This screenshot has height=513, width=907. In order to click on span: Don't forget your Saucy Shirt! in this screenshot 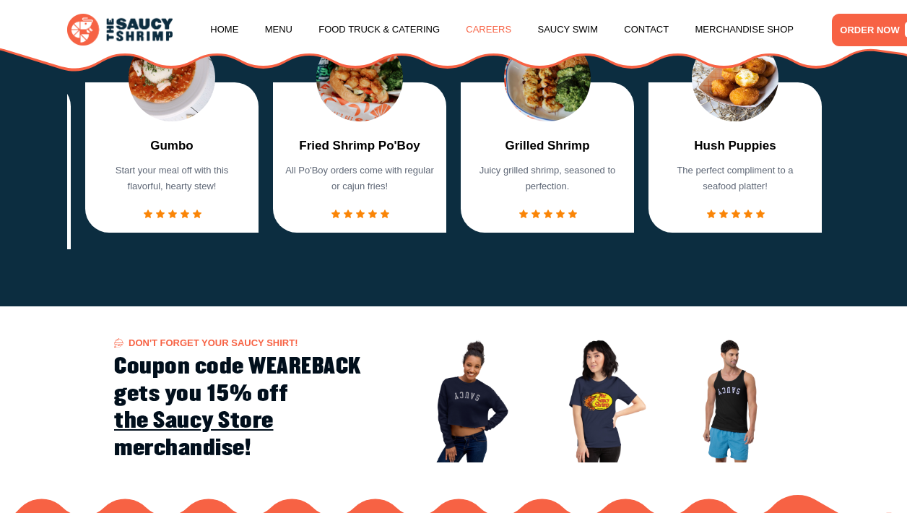, I will do `click(206, 342)`.